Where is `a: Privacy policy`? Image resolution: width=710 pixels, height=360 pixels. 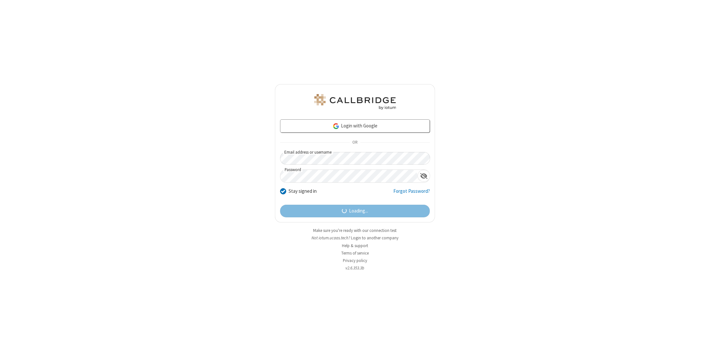 a: Privacy policy is located at coordinates (355, 260).